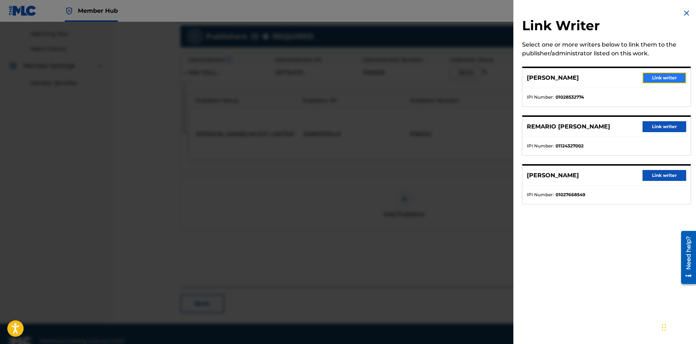  I want to click on span: Member Hub, so click(98, 11).